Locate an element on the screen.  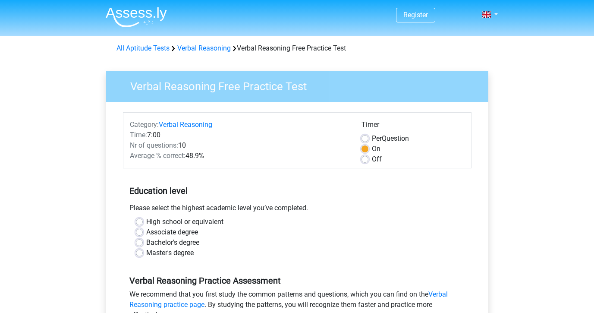
div: 48.9% is located at coordinates (239, 156).